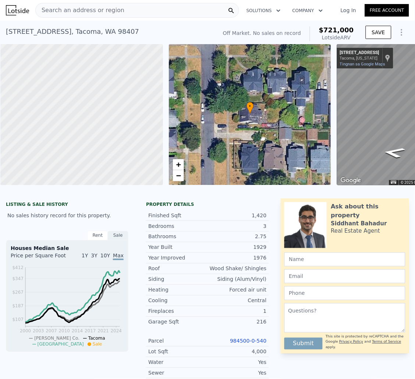 Image resolution: width=415 pixels, height=379 pixels. What do you see at coordinates (178, 215) in the screenshot?
I see `div: Finished Sqft` at bounding box center [178, 215].